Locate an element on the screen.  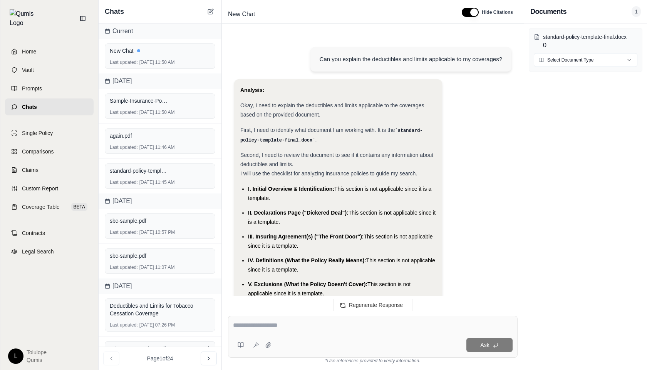
span: III. Insuring Agreement(s) ("The Front Door"): is located at coordinates (306, 237).